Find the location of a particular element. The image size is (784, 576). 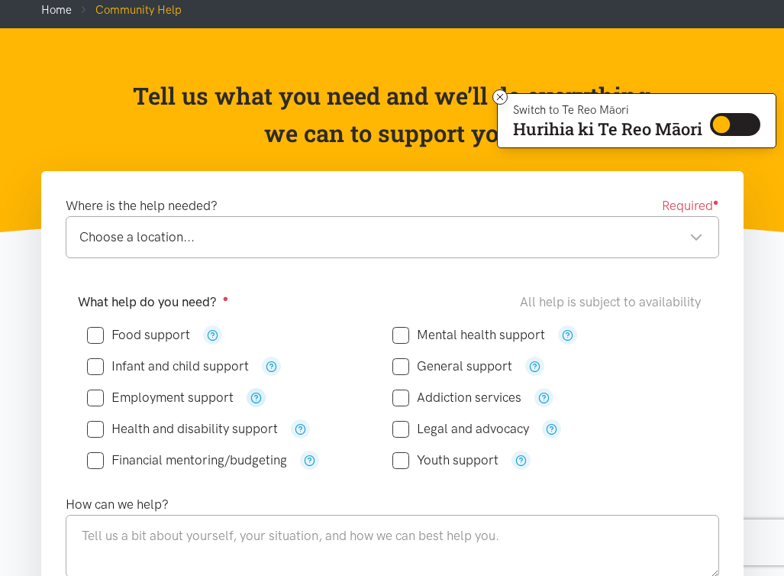

li: Community Help is located at coordinates (127, 10).